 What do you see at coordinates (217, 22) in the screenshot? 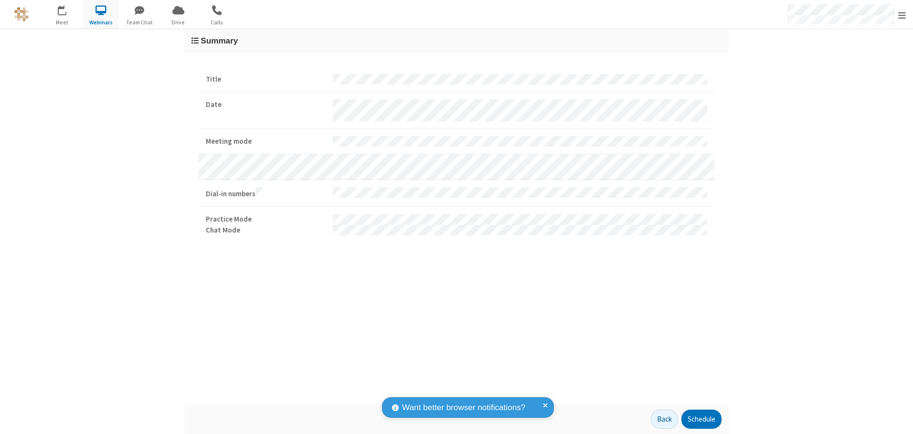
I see `span: Calls` at bounding box center [217, 22].